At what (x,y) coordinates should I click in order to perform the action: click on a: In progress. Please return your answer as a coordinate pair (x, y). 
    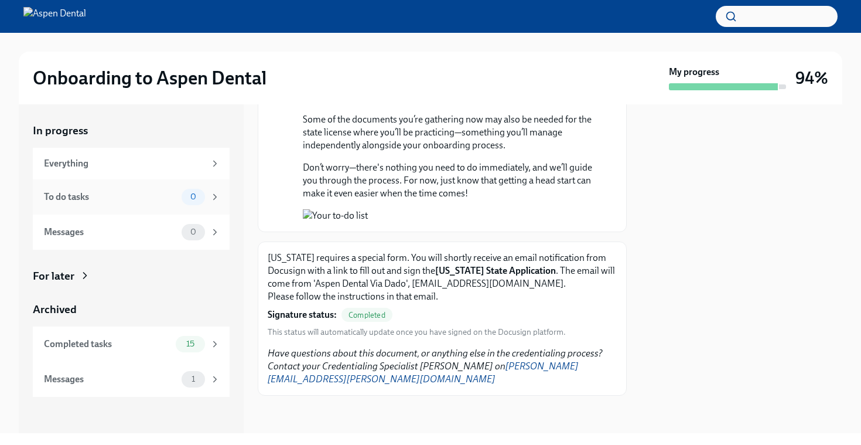
    Looking at the image, I should click on (131, 131).